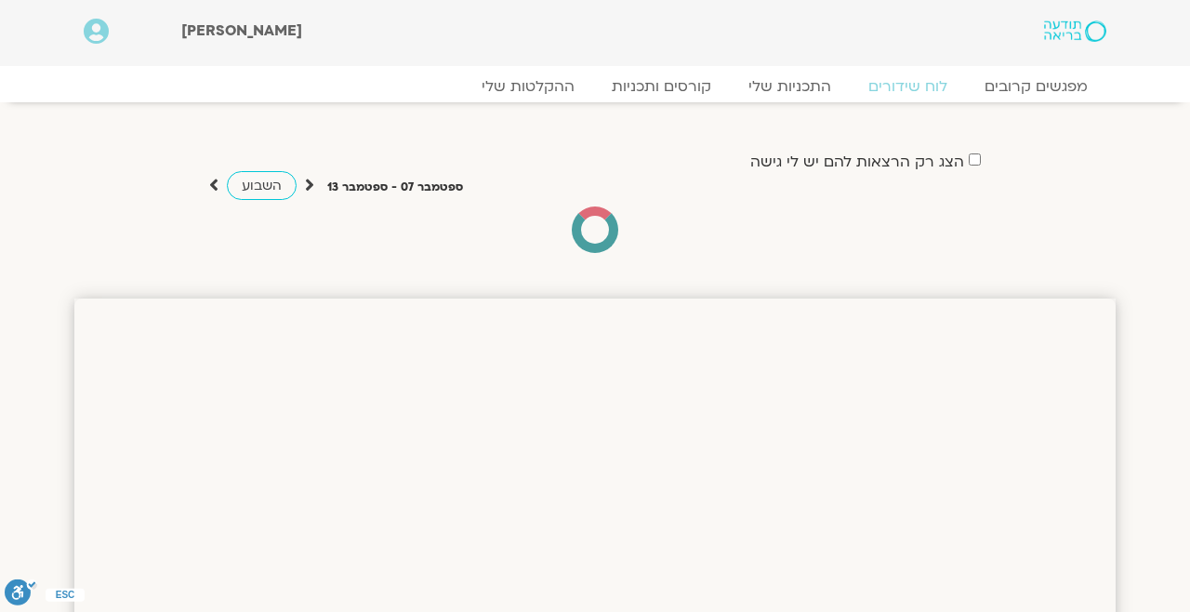 This screenshot has width=1190, height=612. I want to click on p: ספטמבר 07 - ספטמבר 13, so click(395, 187).